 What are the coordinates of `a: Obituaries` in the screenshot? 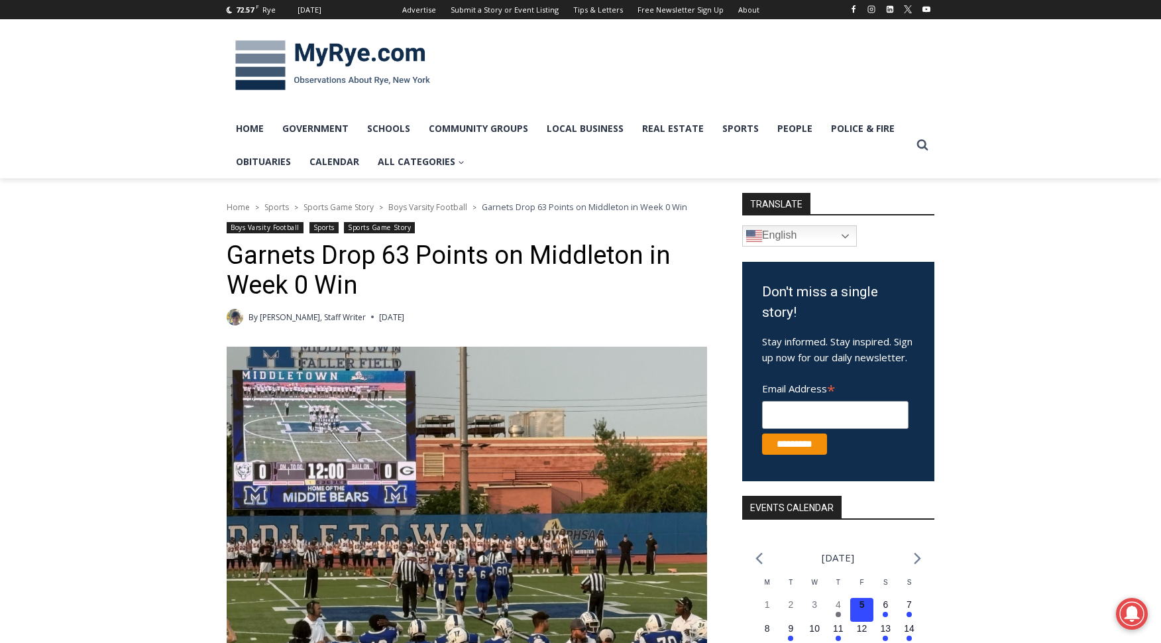 It's located at (263, 162).